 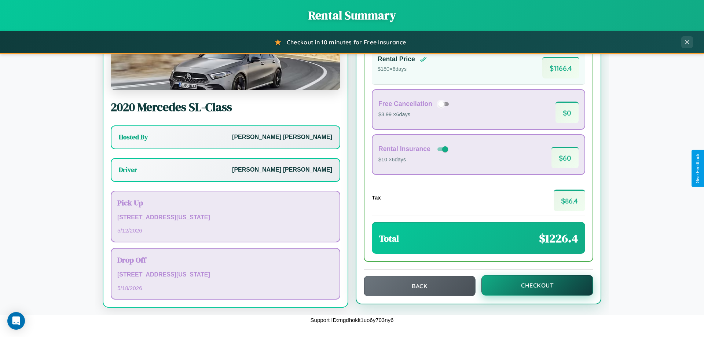 I want to click on p: Support ID: mgdhoklt1uo6y703ny6, so click(x=352, y=320).